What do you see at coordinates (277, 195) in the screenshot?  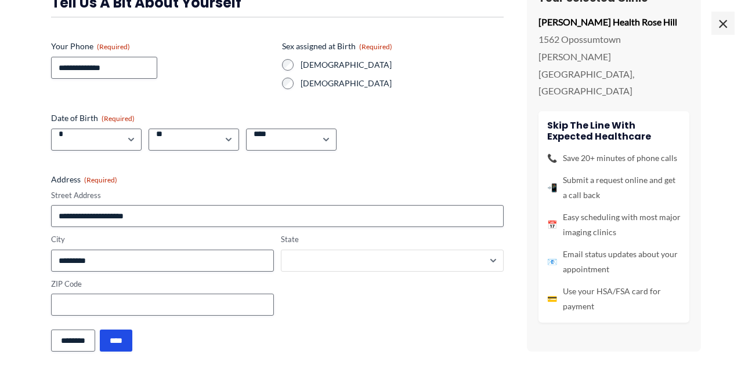 I see `label: Street Address` at bounding box center [277, 195].